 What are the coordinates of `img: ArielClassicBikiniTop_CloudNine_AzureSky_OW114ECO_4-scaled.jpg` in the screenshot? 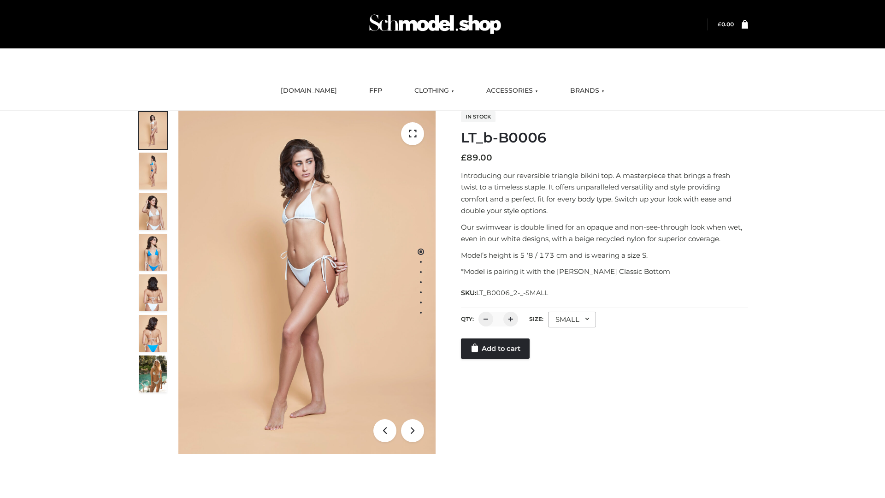 It's located at (153, 252).